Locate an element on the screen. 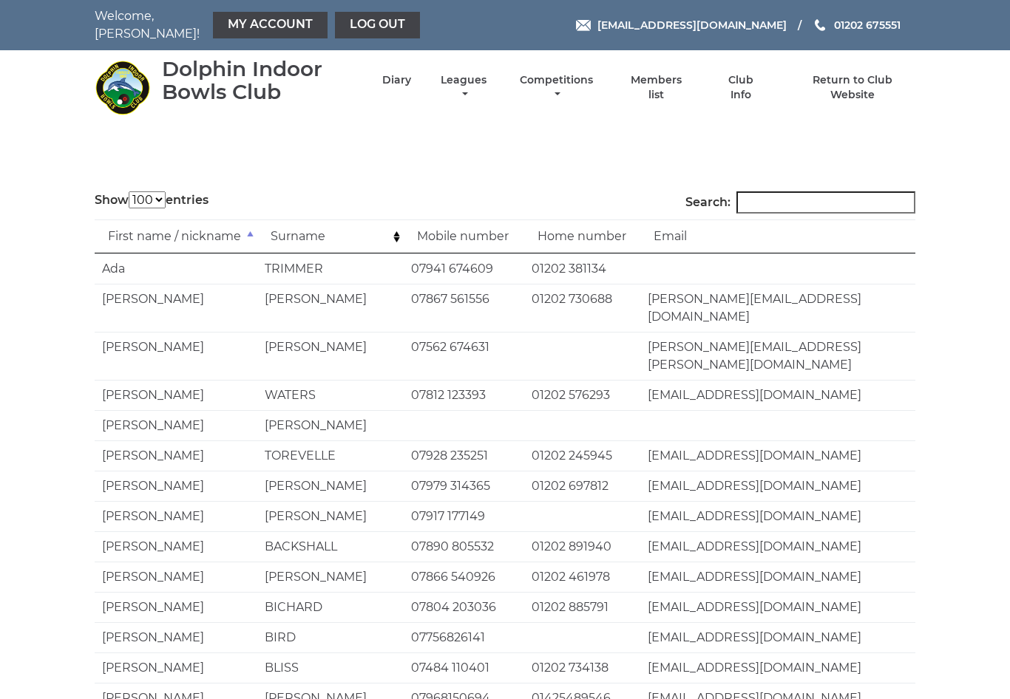 This screenshot has height=699, width=1010. td: 07812 123393 is located at coordinates (463, 395).